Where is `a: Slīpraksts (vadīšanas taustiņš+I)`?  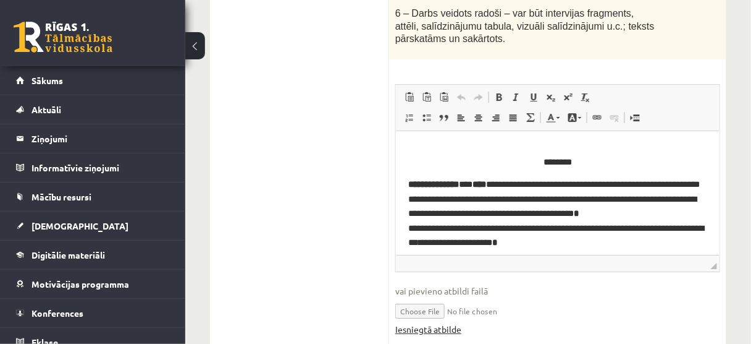 a: Slīpraksts (vadīšanas taustiņš+I) is located at coordinates (517, 97).